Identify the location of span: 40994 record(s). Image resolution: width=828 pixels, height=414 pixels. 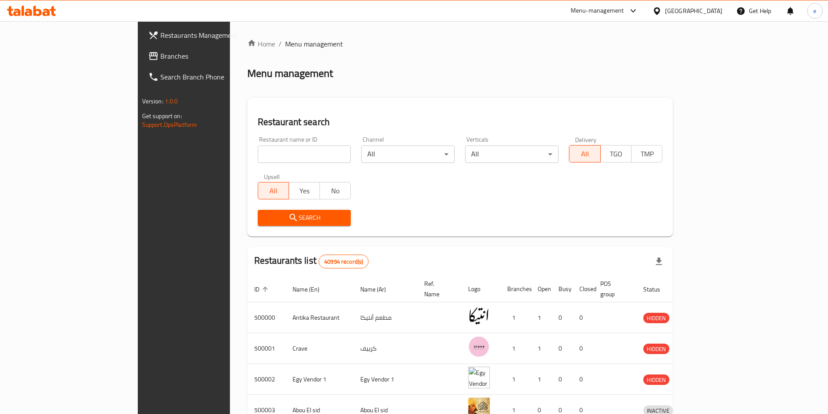
(343, 262).